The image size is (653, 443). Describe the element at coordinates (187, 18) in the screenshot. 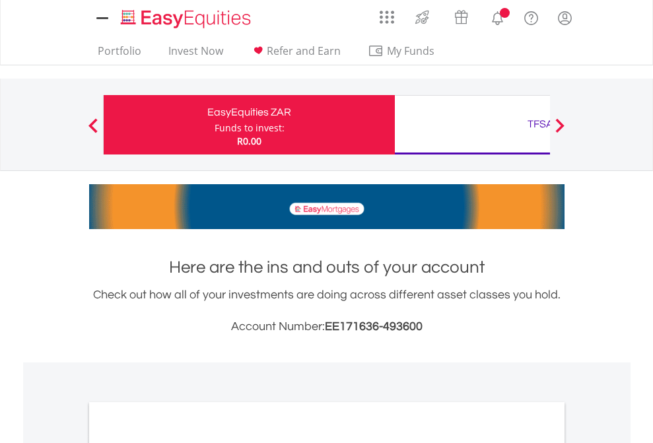

I see `img: EasyEquities_Logo.png` at that location.